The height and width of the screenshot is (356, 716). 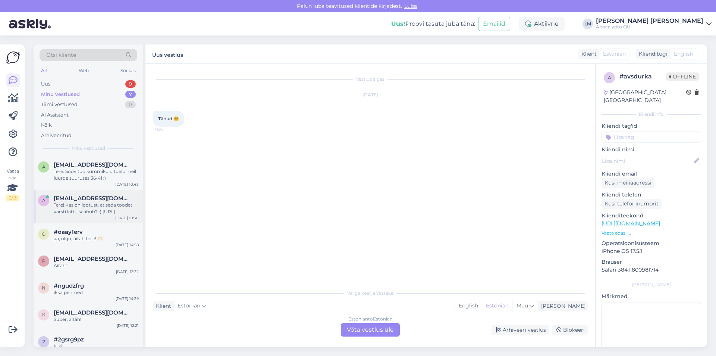 I want to click on div: kjlkjl, so click(x=96, y=346).